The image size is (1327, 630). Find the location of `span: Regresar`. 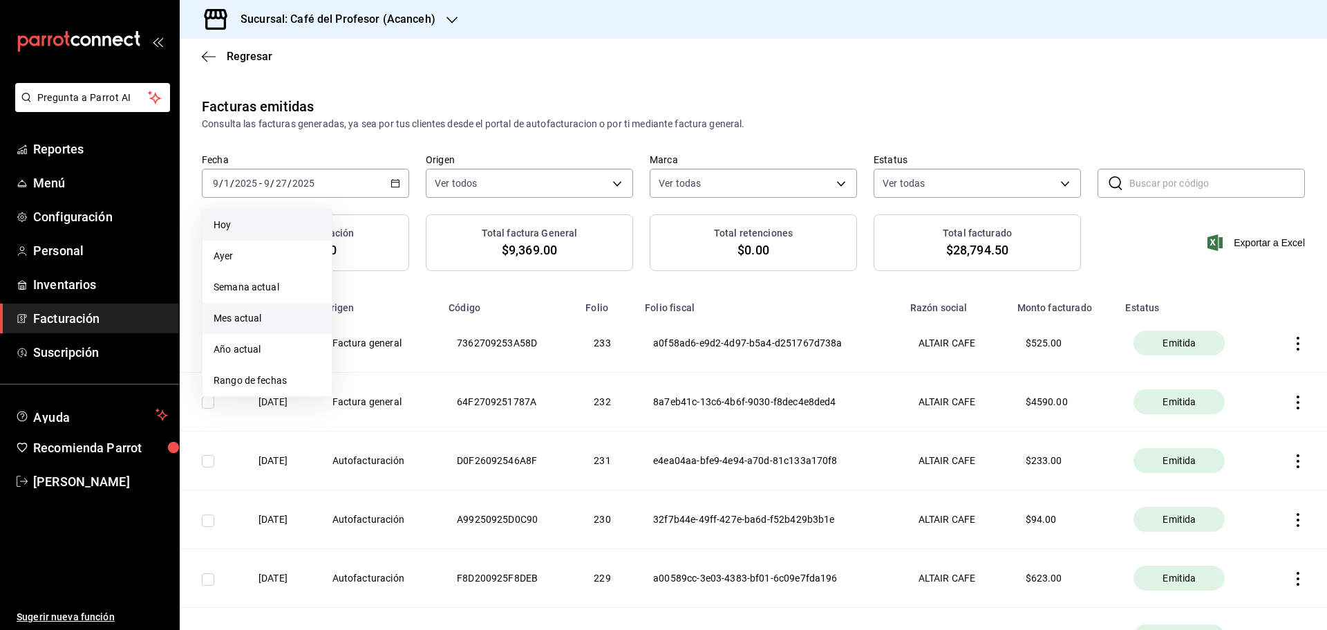

span: Regresar is located at coordinates (250, 56).